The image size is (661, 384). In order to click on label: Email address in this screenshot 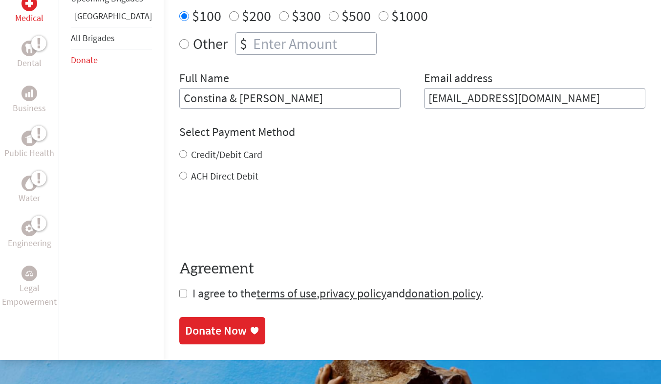, I will do `click(458, 79)`.